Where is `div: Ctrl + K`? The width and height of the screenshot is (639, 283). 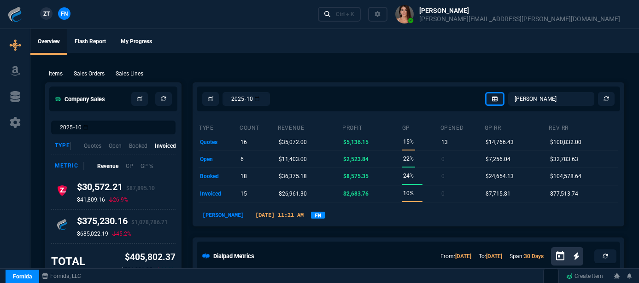 div: Ctrl + K is located at coordinates (345, 14).